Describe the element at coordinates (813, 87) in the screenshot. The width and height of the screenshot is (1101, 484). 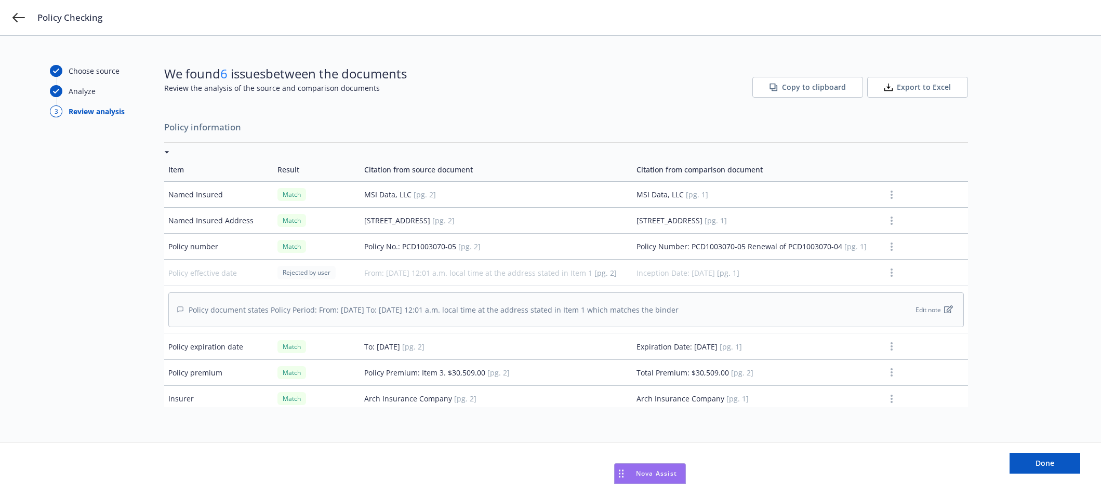
I see `span: Copy to clipboard` at that location.